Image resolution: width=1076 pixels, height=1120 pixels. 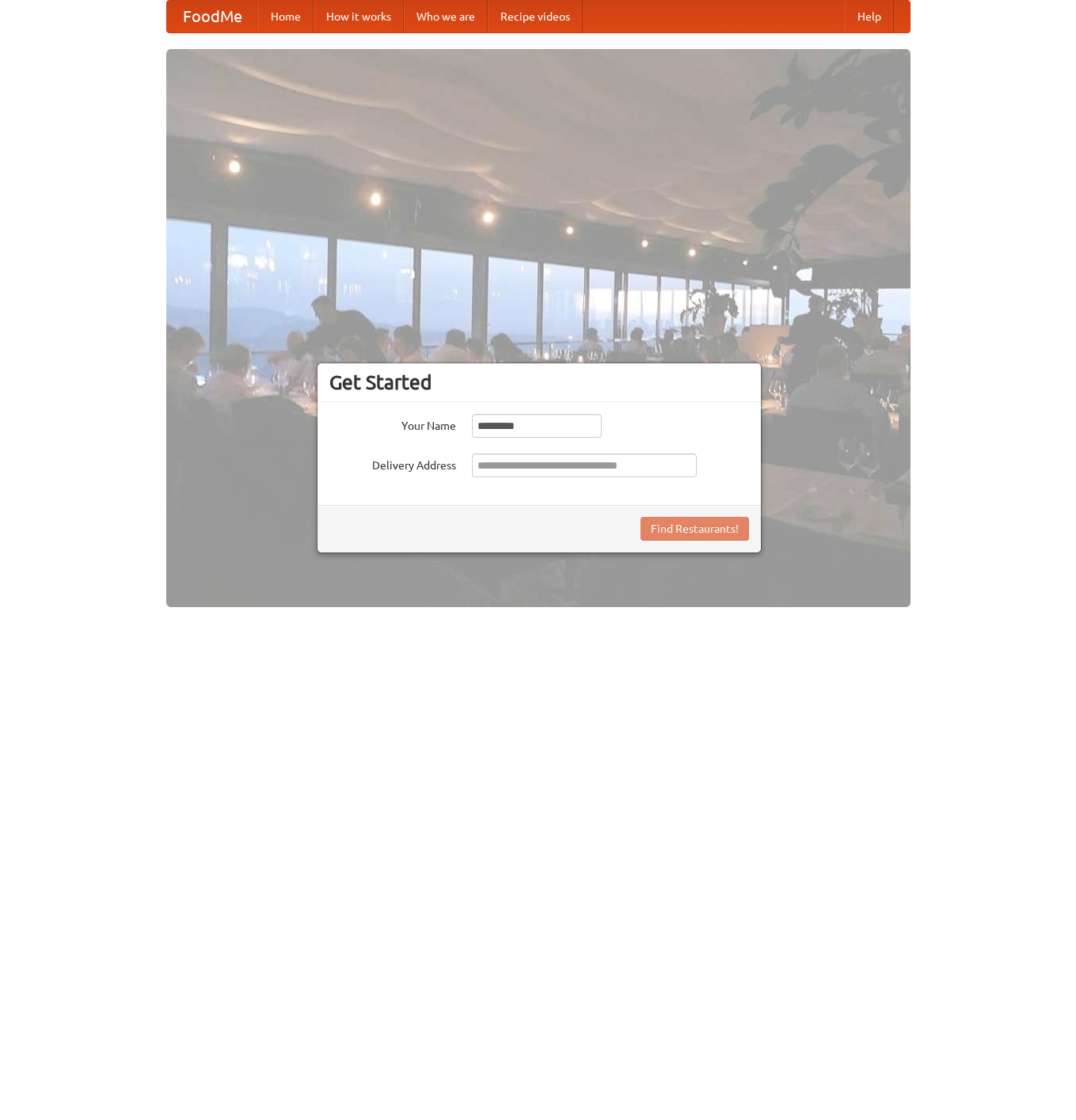 I want to click on a: Home, so click(x=286, y=17).